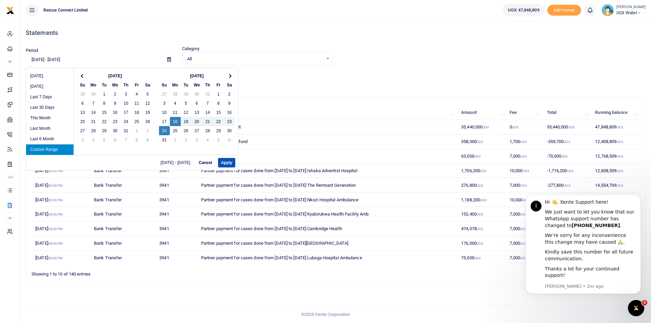 Image resolution: width=651 pixels, height=323 pixels. What do you see at coordinates (115, 112) in the screenshot?
I see `td: 16` at bounding box center [115, 112].